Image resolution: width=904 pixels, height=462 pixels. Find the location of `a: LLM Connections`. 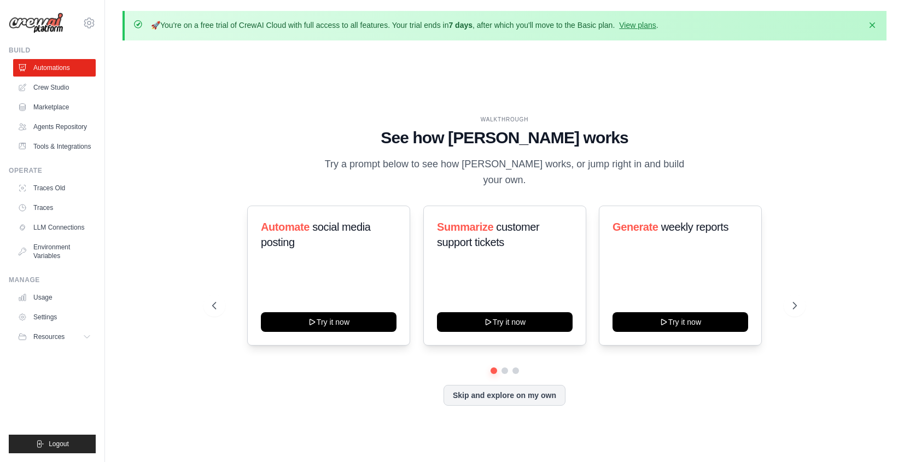

a: LLM Connections is located at coordinates (54, 228).